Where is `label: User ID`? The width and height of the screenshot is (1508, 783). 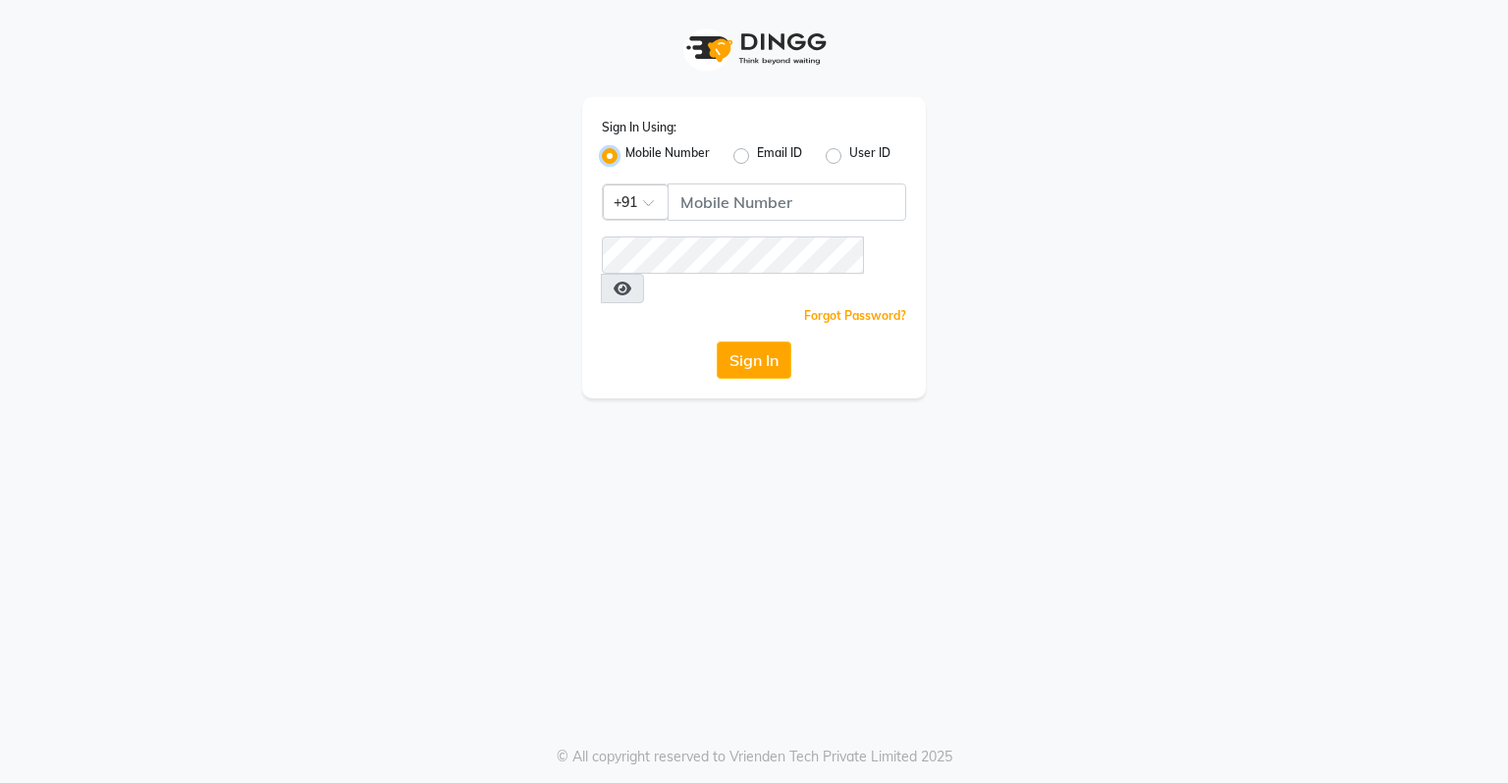 label: User ID is located at coordinates (870, 156).